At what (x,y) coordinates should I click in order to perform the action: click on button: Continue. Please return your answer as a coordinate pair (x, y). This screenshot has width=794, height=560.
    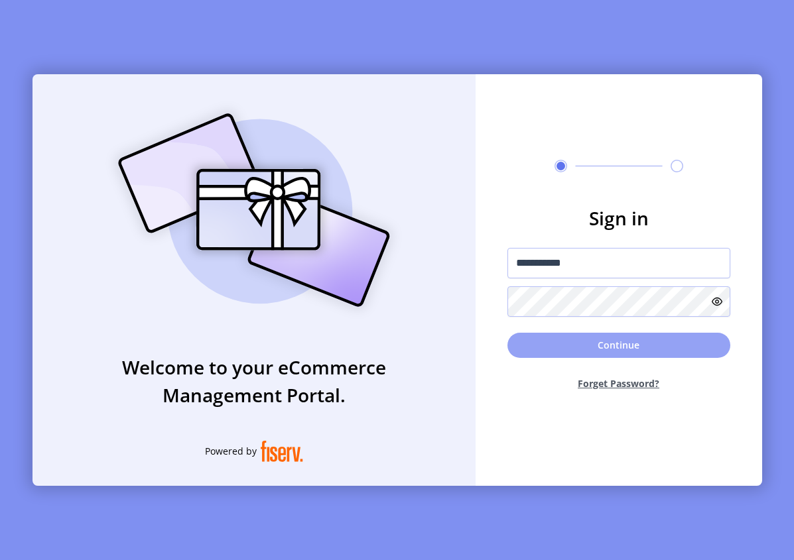
    Looking at the image, I should click on (619, 346).